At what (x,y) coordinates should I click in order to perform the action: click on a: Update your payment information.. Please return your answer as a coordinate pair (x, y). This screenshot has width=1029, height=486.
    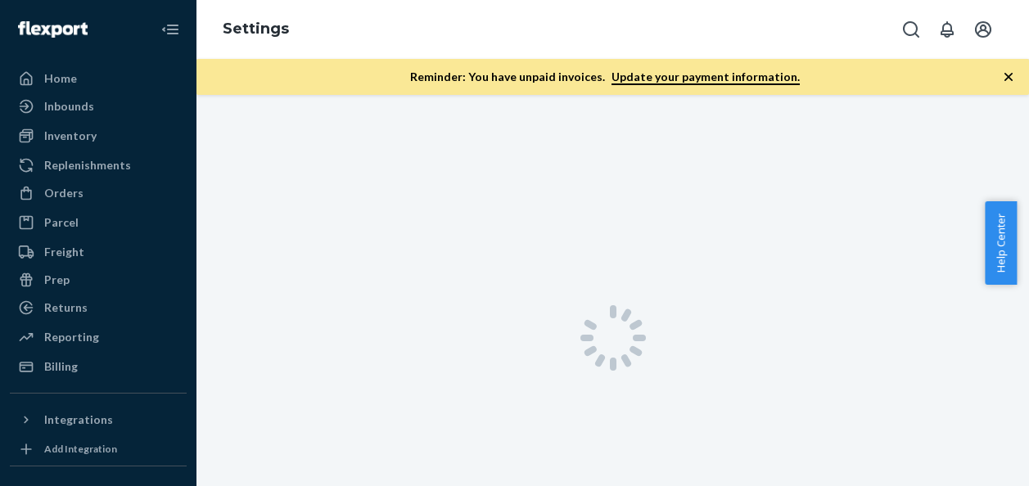
    Looking at the image, I should click on (706, 77).